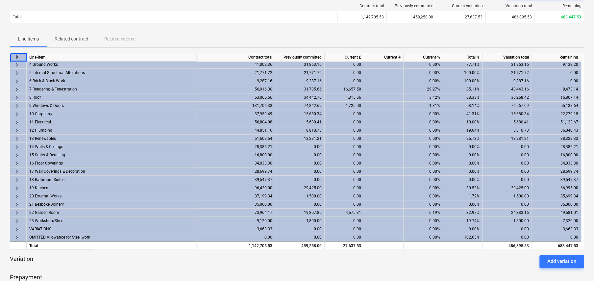 This screenshot has width=594, height=281. Describe the element at coordinates (236, 106) in the screenshot. I see `div: 131,706.33` at that location.